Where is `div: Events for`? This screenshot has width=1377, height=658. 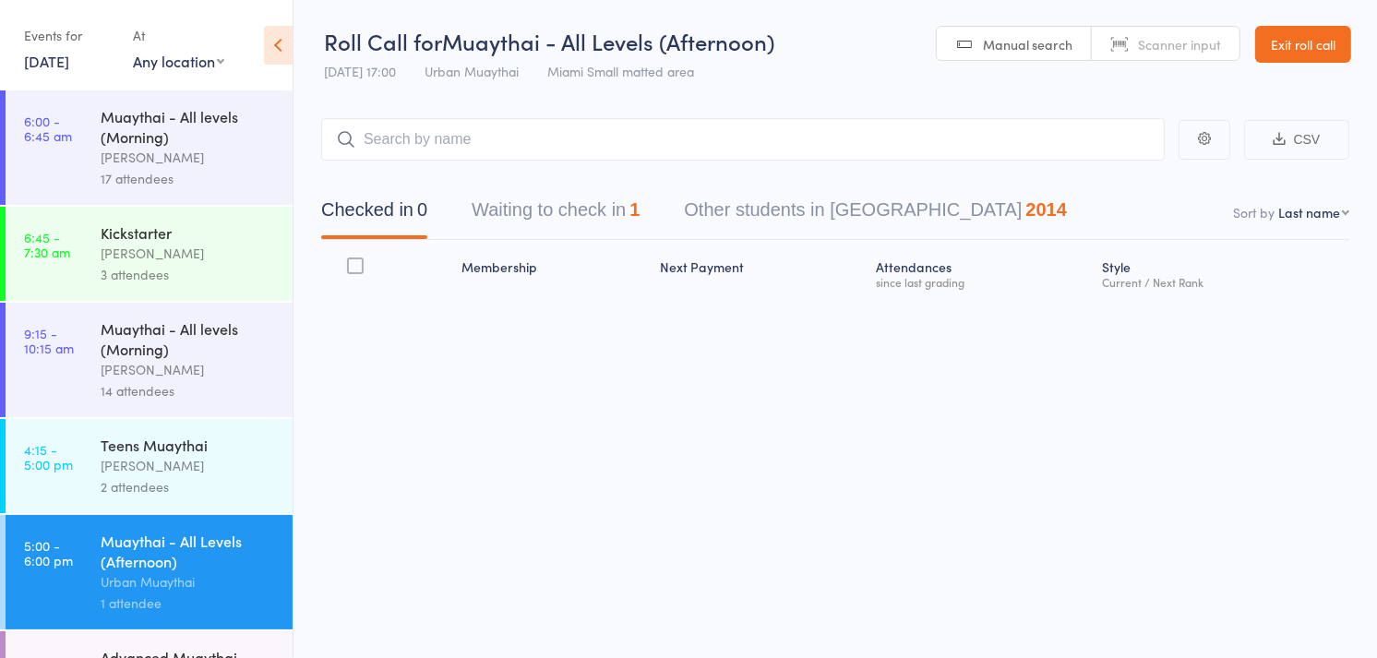 div: Events for is located at coordinates (69, 35).